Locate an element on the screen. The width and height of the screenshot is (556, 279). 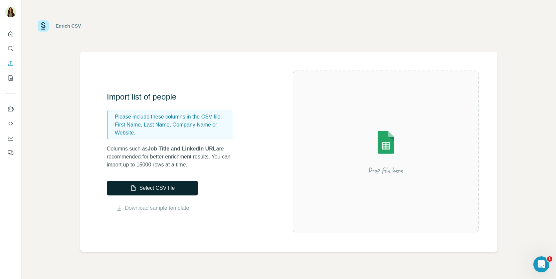
button: Select CSV file is located at coordinates (152, 188).